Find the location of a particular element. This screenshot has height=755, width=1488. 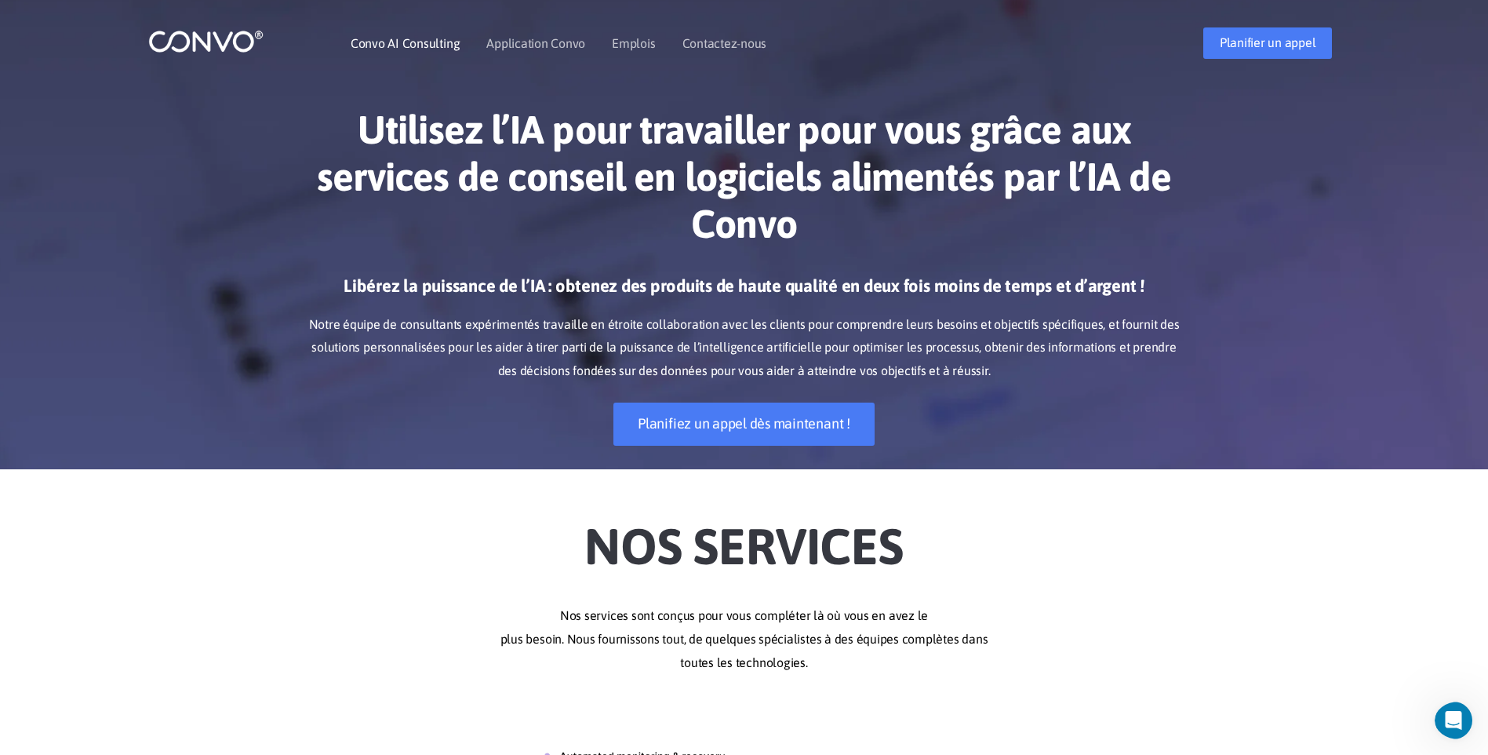

a: Planifiez un appel dès maintenant ! is located at coordinates (744, 424).